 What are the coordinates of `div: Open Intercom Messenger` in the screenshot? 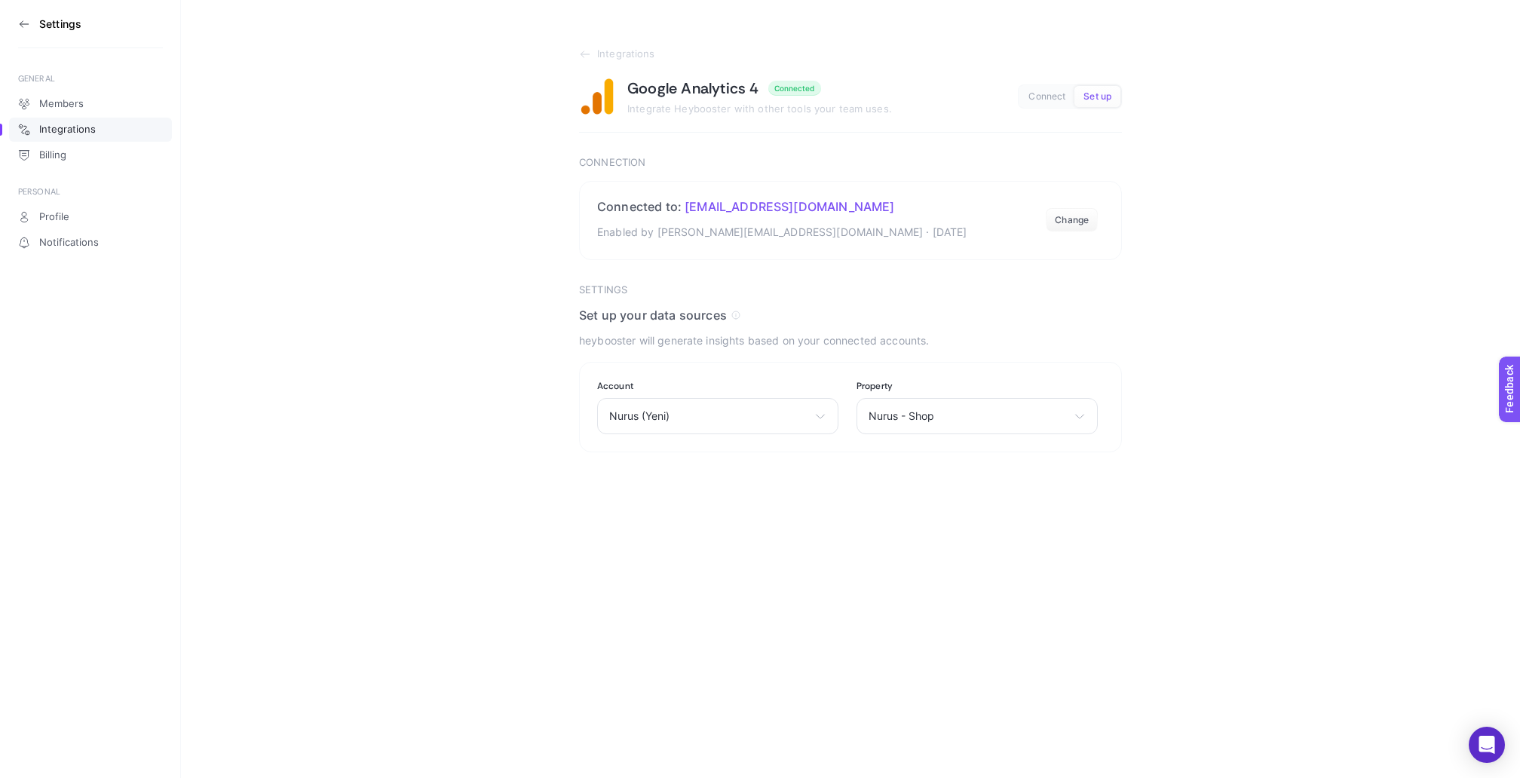 It's located at (1487, 745).